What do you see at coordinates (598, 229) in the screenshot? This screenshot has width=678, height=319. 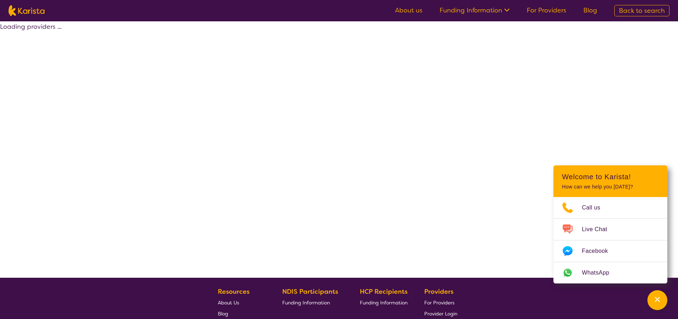 I see `span: Live Chat` at bounding box center [598, 229].